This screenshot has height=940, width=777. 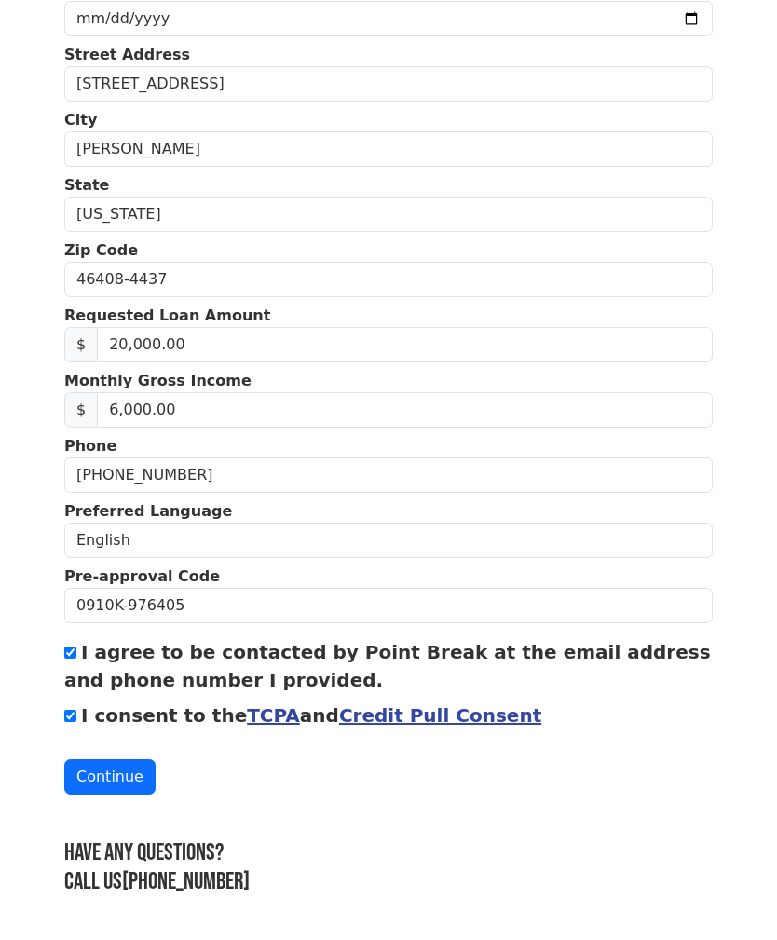 I want to click on label: I consent to the and, so click(x=311, y=716).